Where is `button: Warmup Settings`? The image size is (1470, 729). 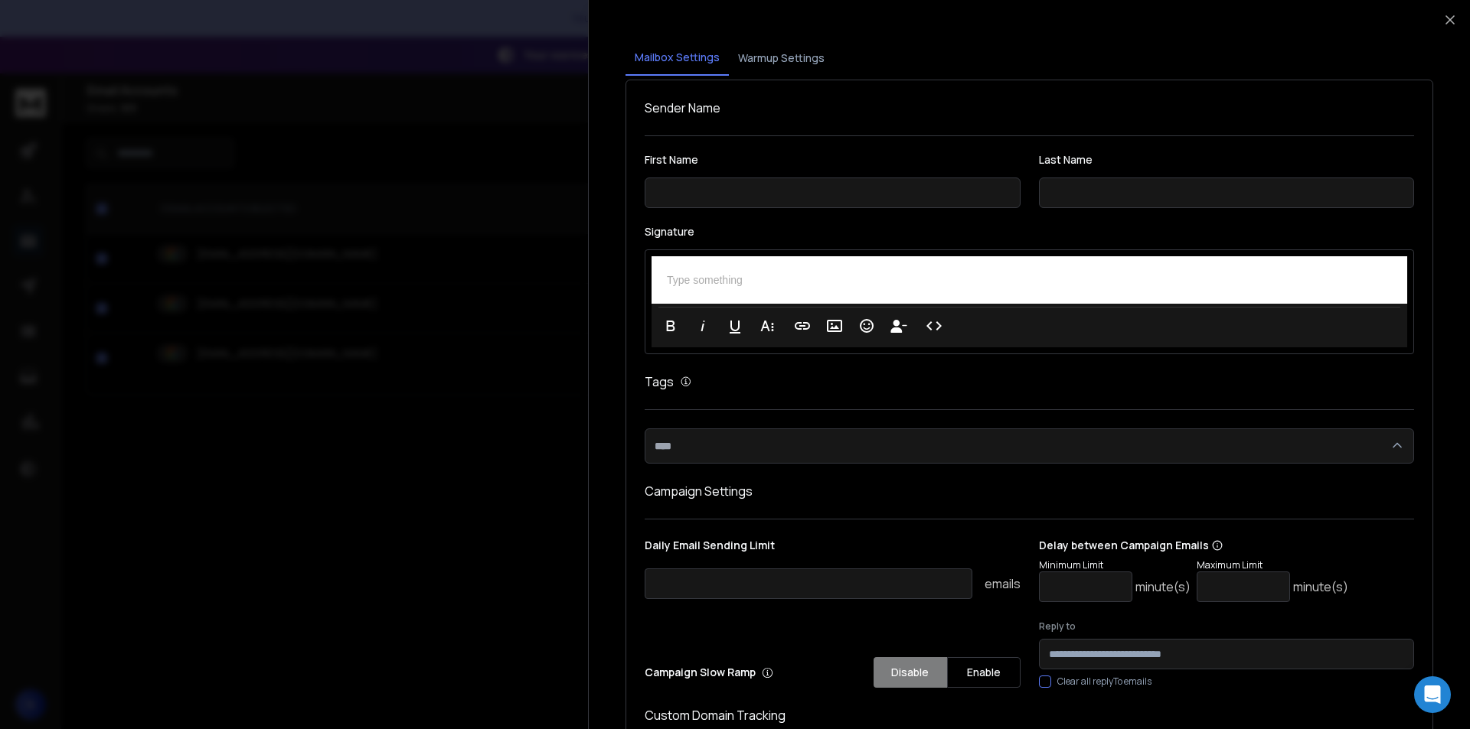 button: Warmup Settings is located at coordinates (781, 58).